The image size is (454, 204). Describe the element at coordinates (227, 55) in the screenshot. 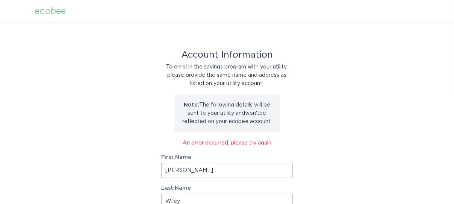

I see `div: Account Information` at that location.